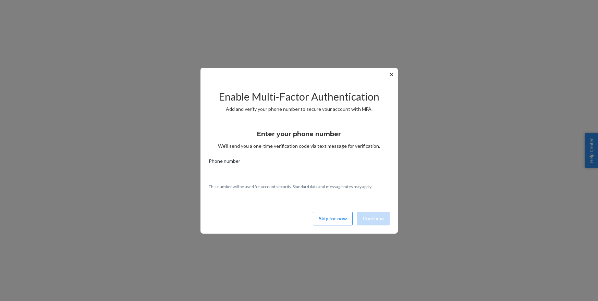  I want to click on p: This number will be used for account security. Standard data and message rates may apply., so click(299, 187).